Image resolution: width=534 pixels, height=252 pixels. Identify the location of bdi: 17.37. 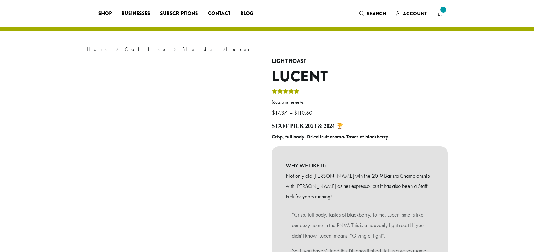
(280, 113).